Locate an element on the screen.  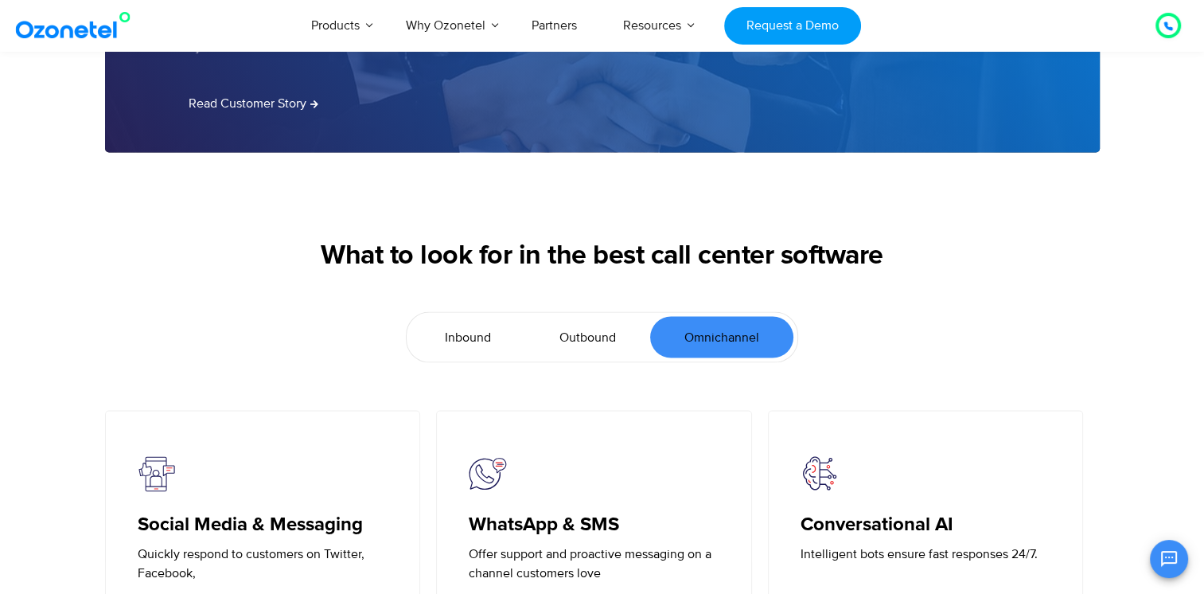
span: Inbound is located at coordinates (468, 337).